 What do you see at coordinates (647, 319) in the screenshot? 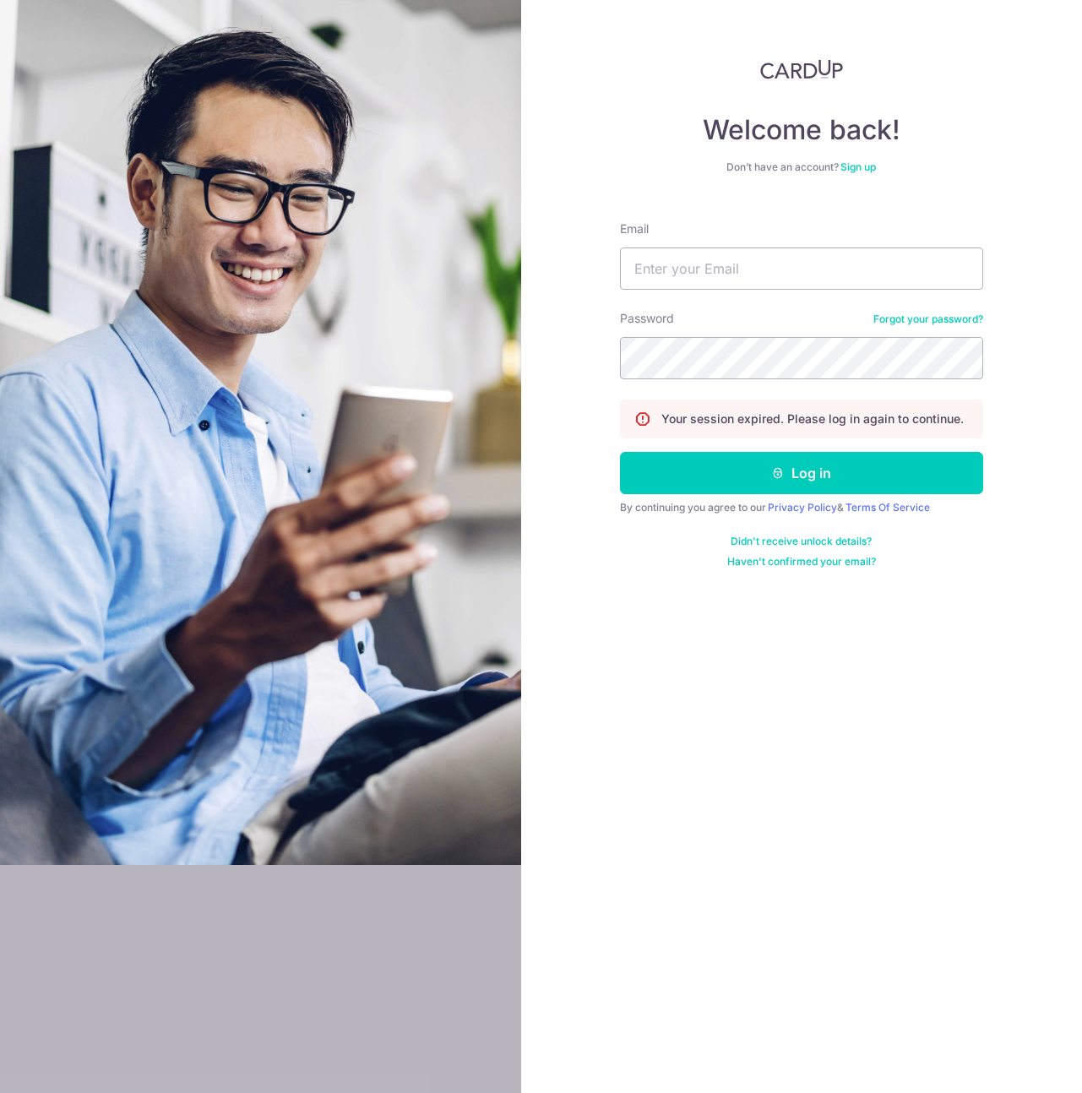
I see `label: Password` at bounding box center [647, 319].